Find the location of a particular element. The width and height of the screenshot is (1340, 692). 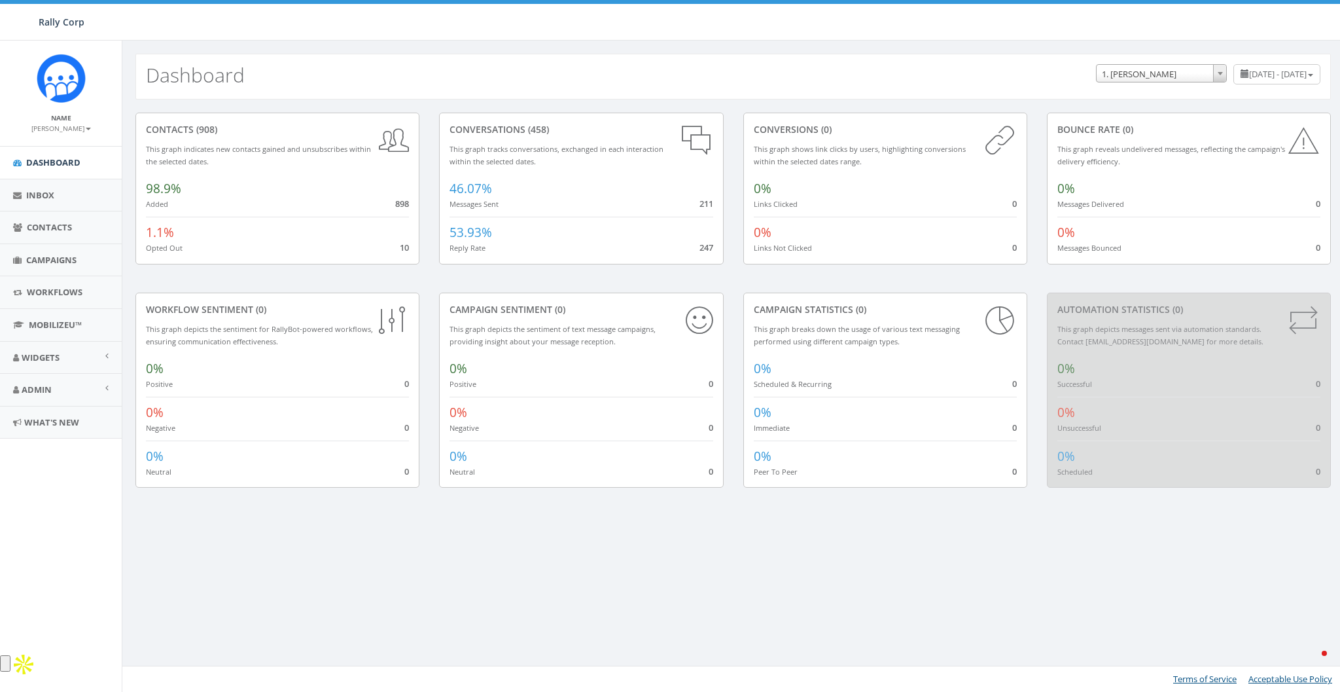

small: Scheduled is located at coordinates (1075, 471).